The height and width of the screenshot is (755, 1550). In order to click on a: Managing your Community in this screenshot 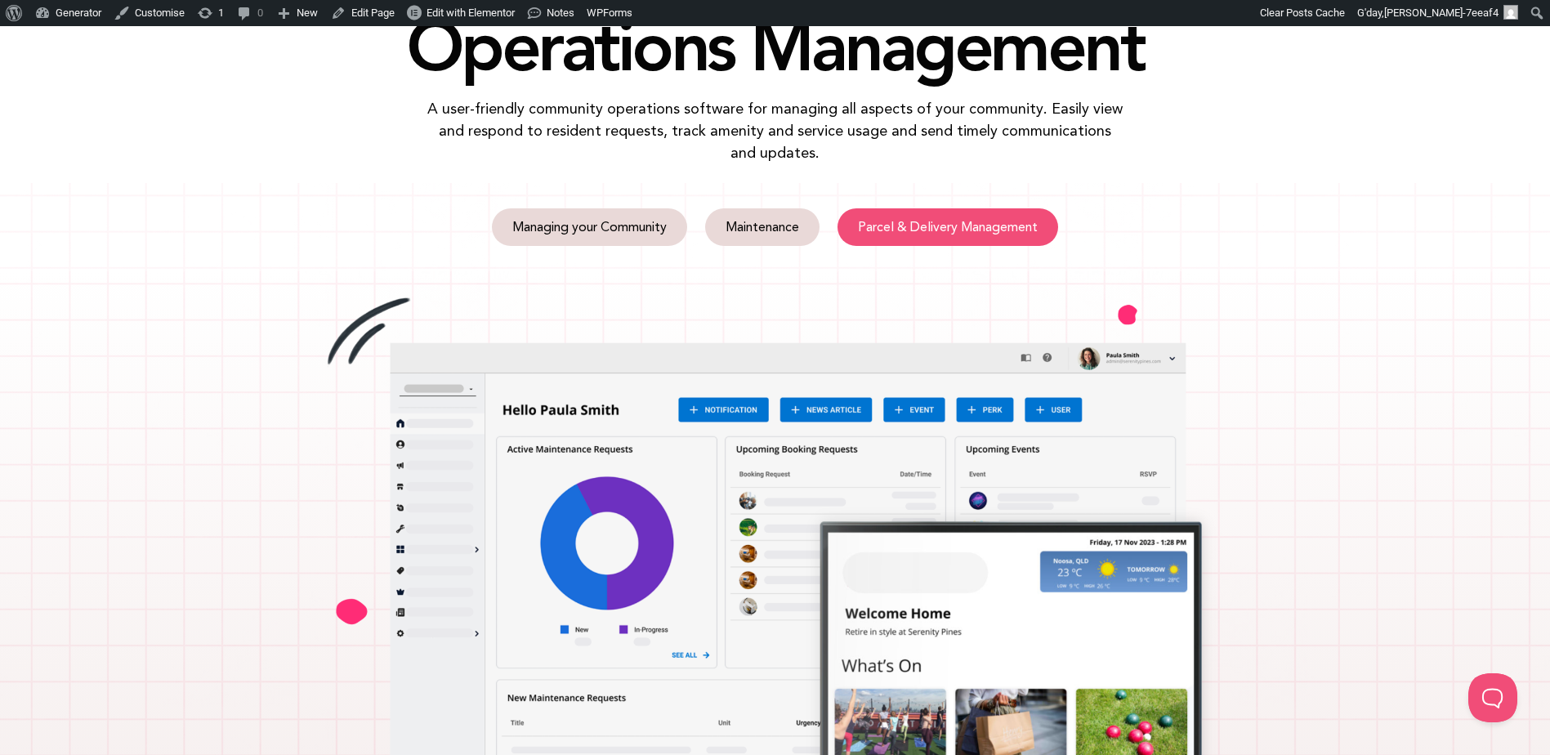, I will do `click(589, 227)`.